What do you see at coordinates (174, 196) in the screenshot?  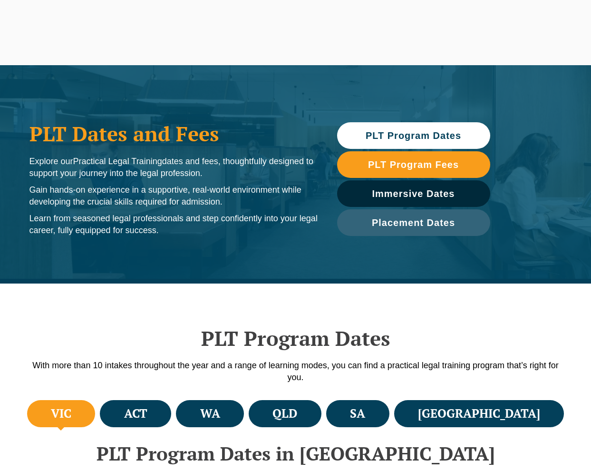 I see `p: Gain hands-on experience in a supportive, real-world environment while developing the crucial ski...` at bounding box center [174, 196].